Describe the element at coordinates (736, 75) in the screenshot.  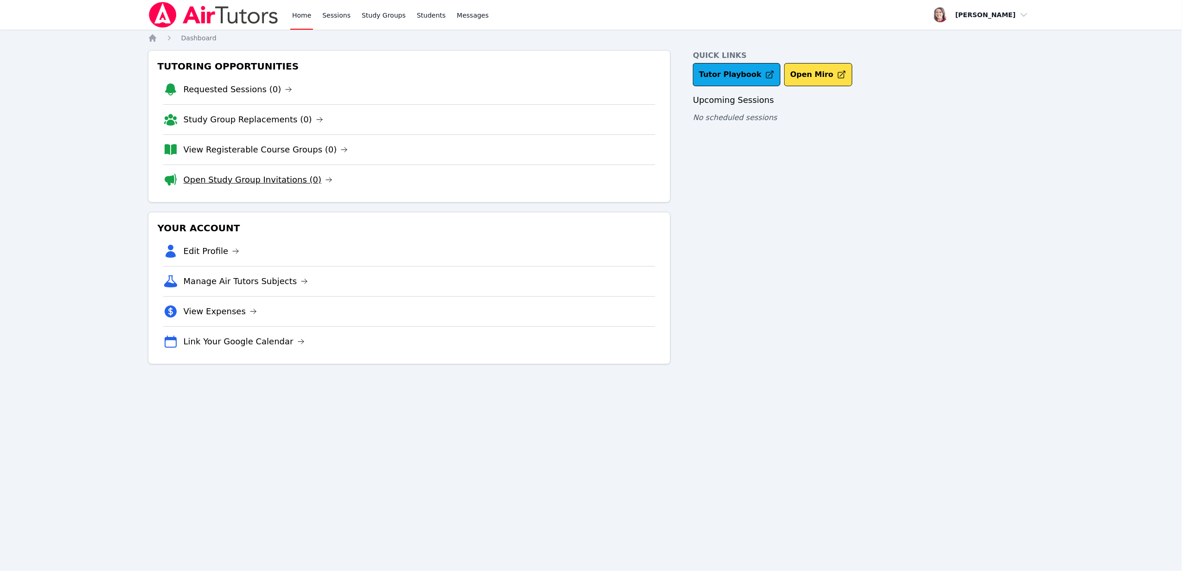
I see `a: Tutor Playbook` at that location.